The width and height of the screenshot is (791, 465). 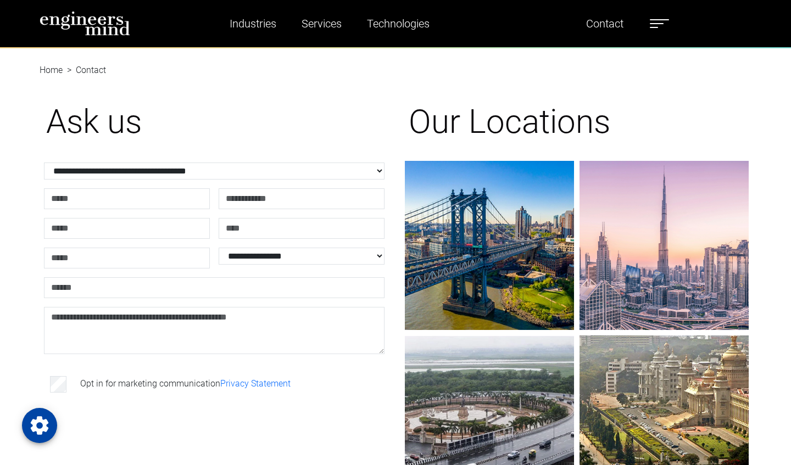 What do you see at coordinates (51, 70) in the screenshot?
I see `a: Home` at bounding box center [51, 70].